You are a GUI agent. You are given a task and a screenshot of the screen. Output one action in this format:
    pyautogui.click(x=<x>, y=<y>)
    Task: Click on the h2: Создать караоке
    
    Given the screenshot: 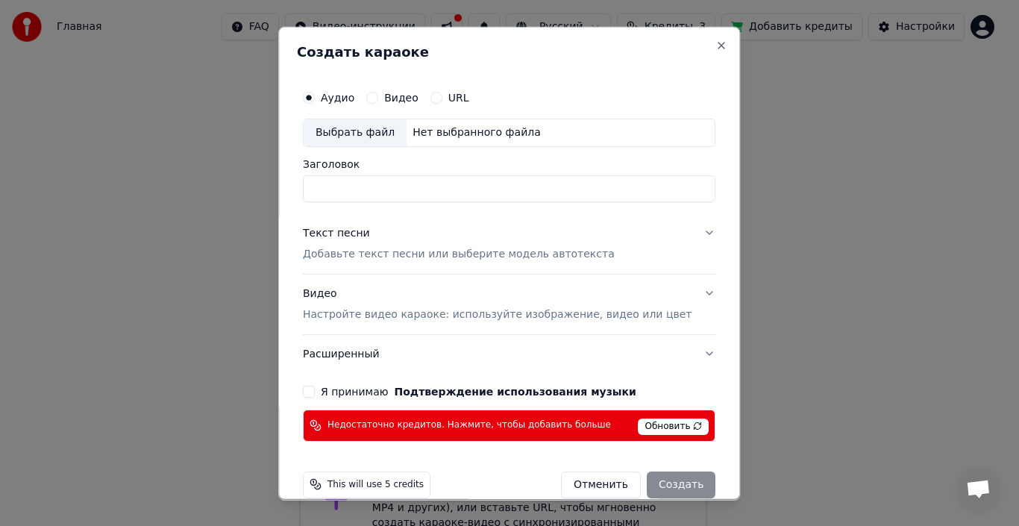 What is the action you would take?
    pyautogui.click(x=509, y=51)
    